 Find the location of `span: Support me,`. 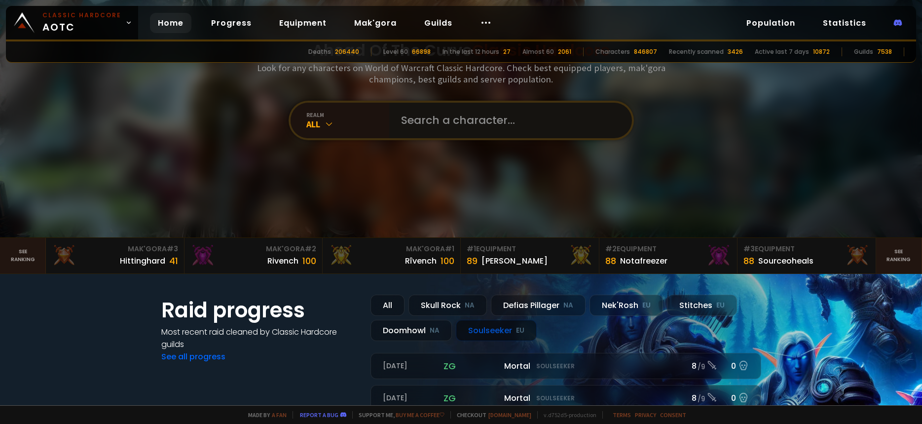

span: Support me, is located at coordinates (398, 415).